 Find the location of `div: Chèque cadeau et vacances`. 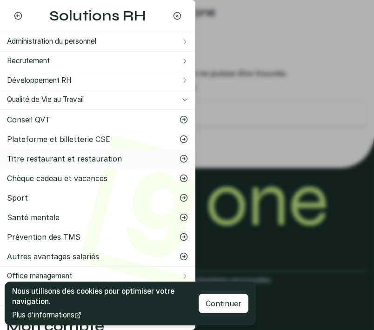

div: Chèque cadeau et vacances is located at coordinates (98, 178).